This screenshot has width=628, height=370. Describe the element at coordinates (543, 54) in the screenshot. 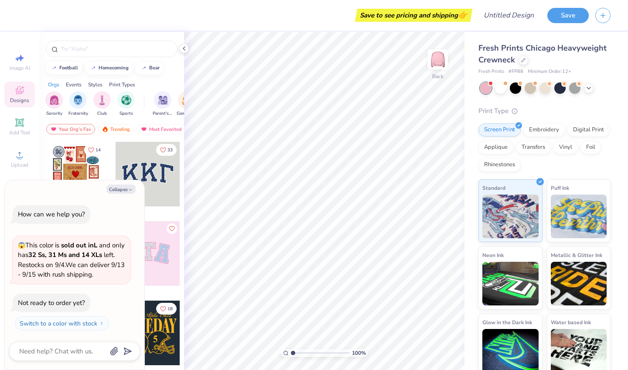

I see `span: Fresh Prints Chicago Heavyweight Crewneck` at that location.